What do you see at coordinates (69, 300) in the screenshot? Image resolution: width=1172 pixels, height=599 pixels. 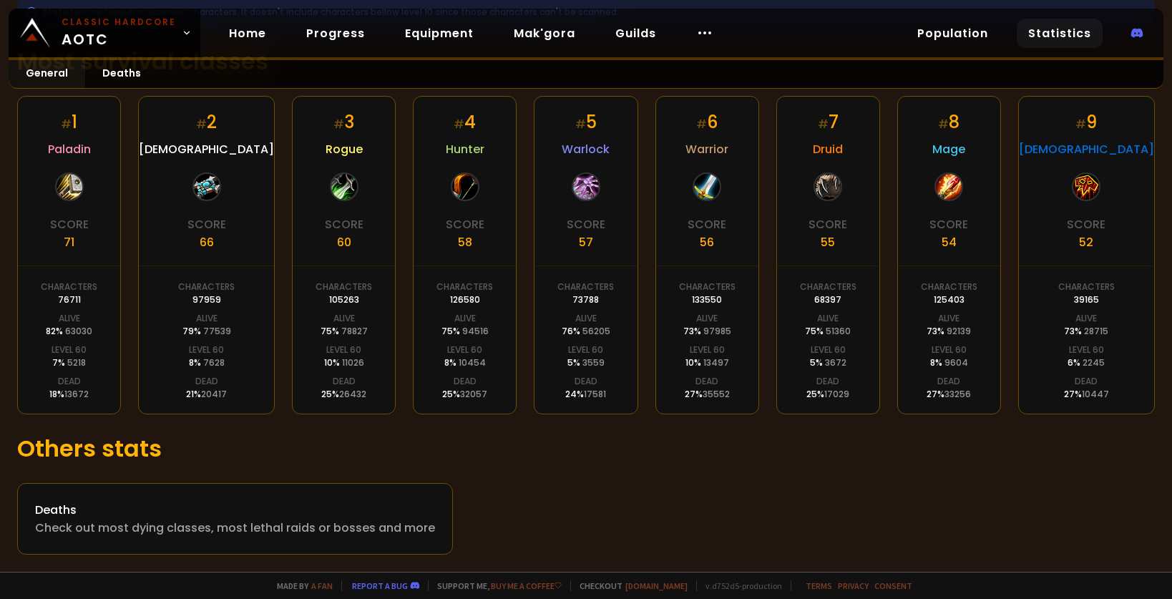 I see `div: 76711` at bounding box center [69, 300].